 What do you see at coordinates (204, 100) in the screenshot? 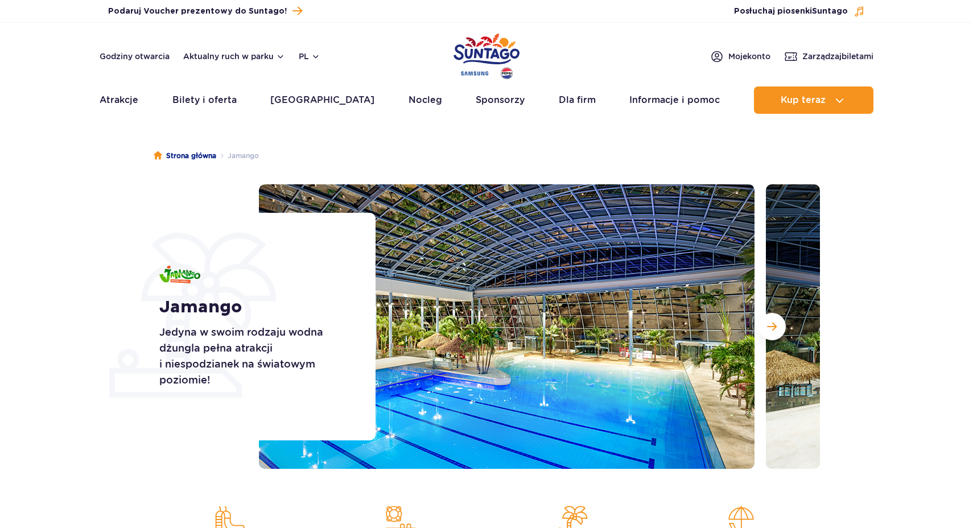
I see `a: Bilety i oferta` at bounding box center [204, 100].